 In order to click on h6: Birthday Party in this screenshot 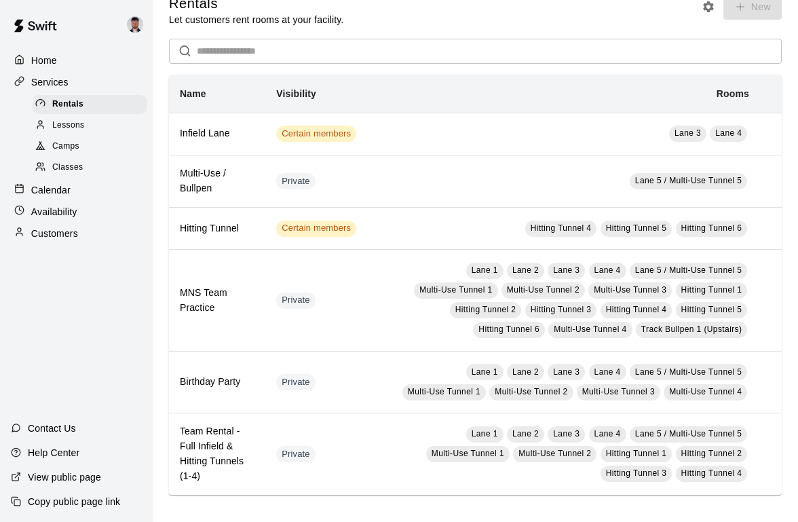, I will do `click(217, 382)`.